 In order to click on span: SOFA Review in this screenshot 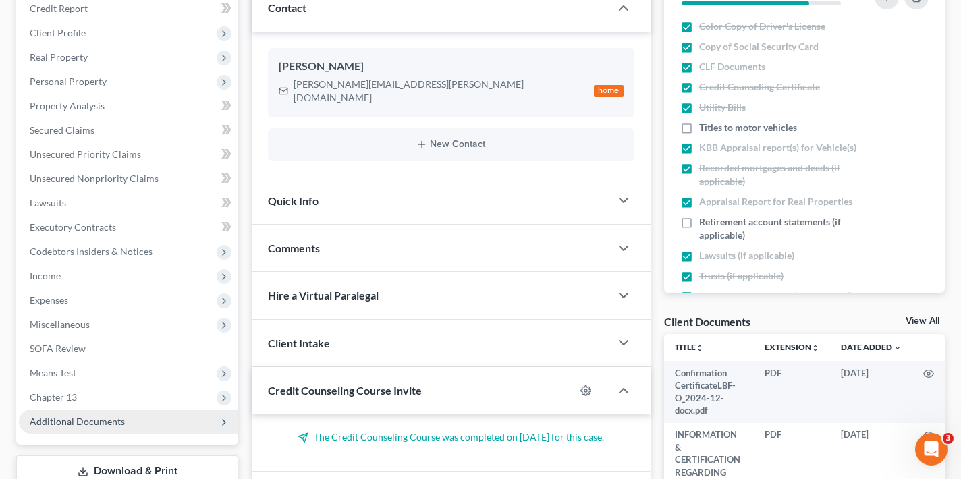, I will do `click(57, 348)`.